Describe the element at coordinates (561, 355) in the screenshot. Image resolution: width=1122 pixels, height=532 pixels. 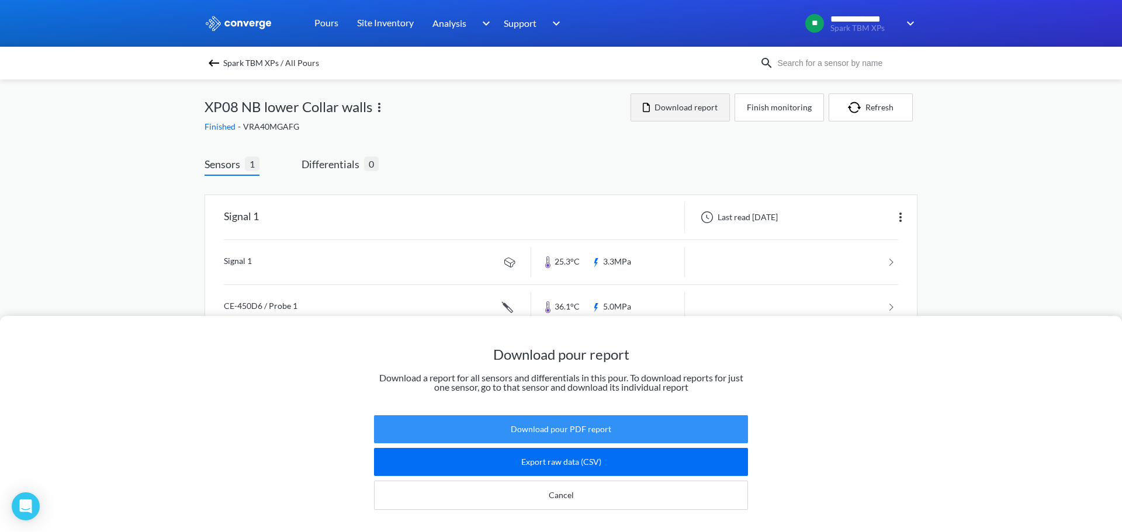
I see `h1: Download pour report` at that location.